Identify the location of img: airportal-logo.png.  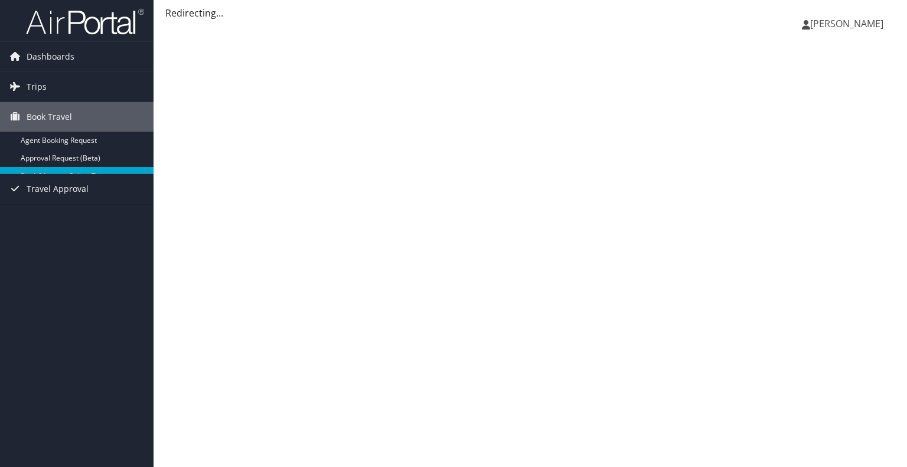
(85, 21).